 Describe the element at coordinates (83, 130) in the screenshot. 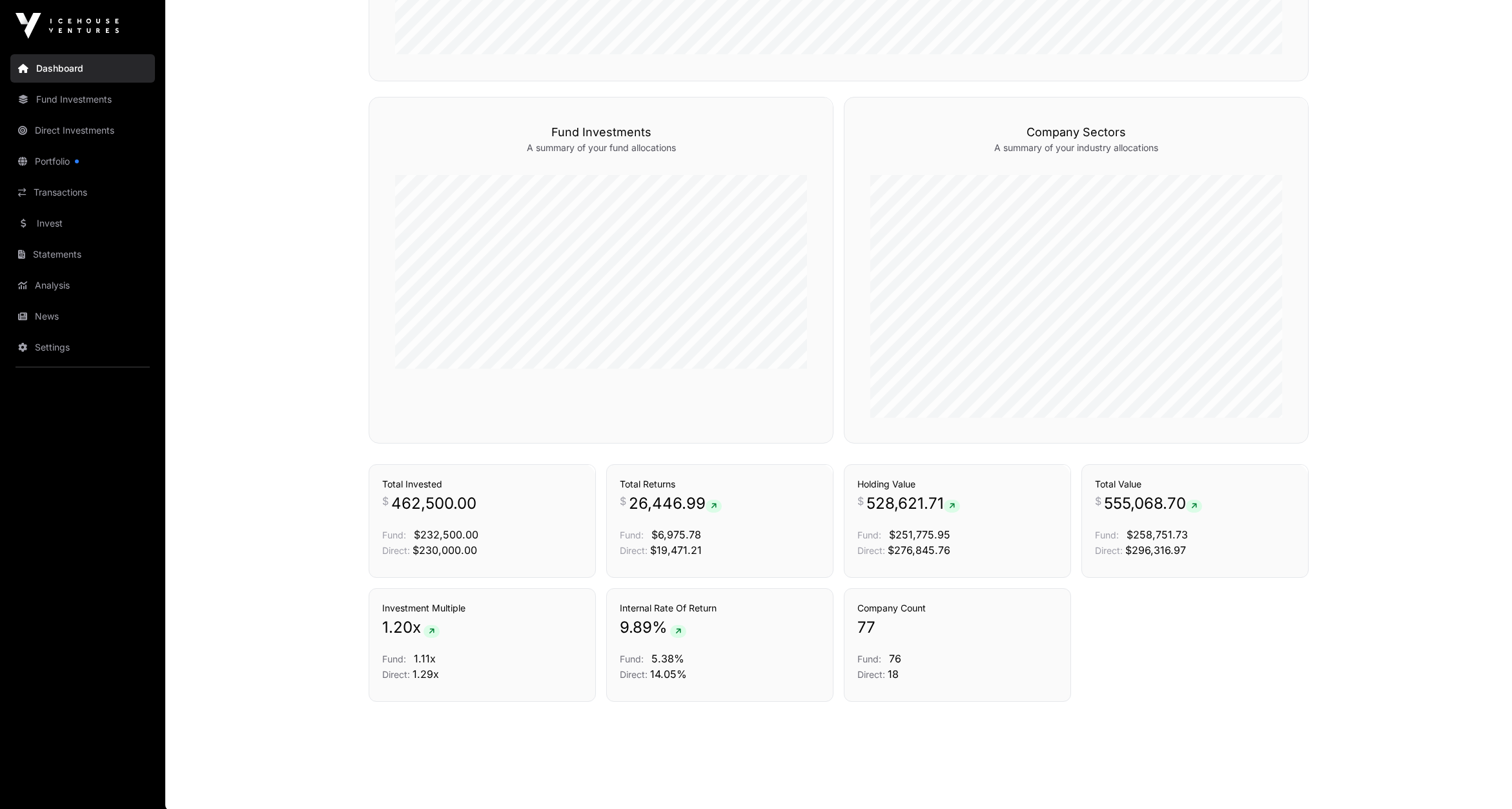

I see `a: Direct Investments` at that location.